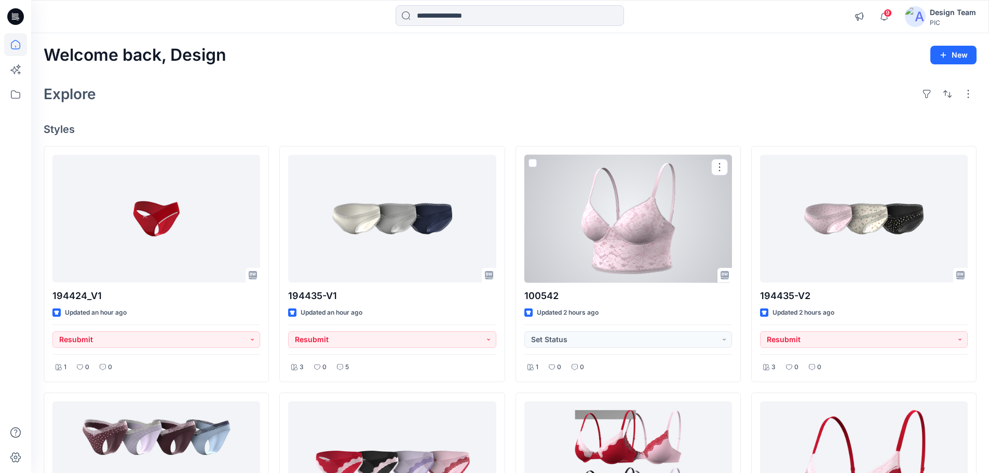 The image size is (989, 473). What do you see at coordinates (864, 219) in the screenshot?
I see `a: 194435-V2` at bounding box center [864, 219].